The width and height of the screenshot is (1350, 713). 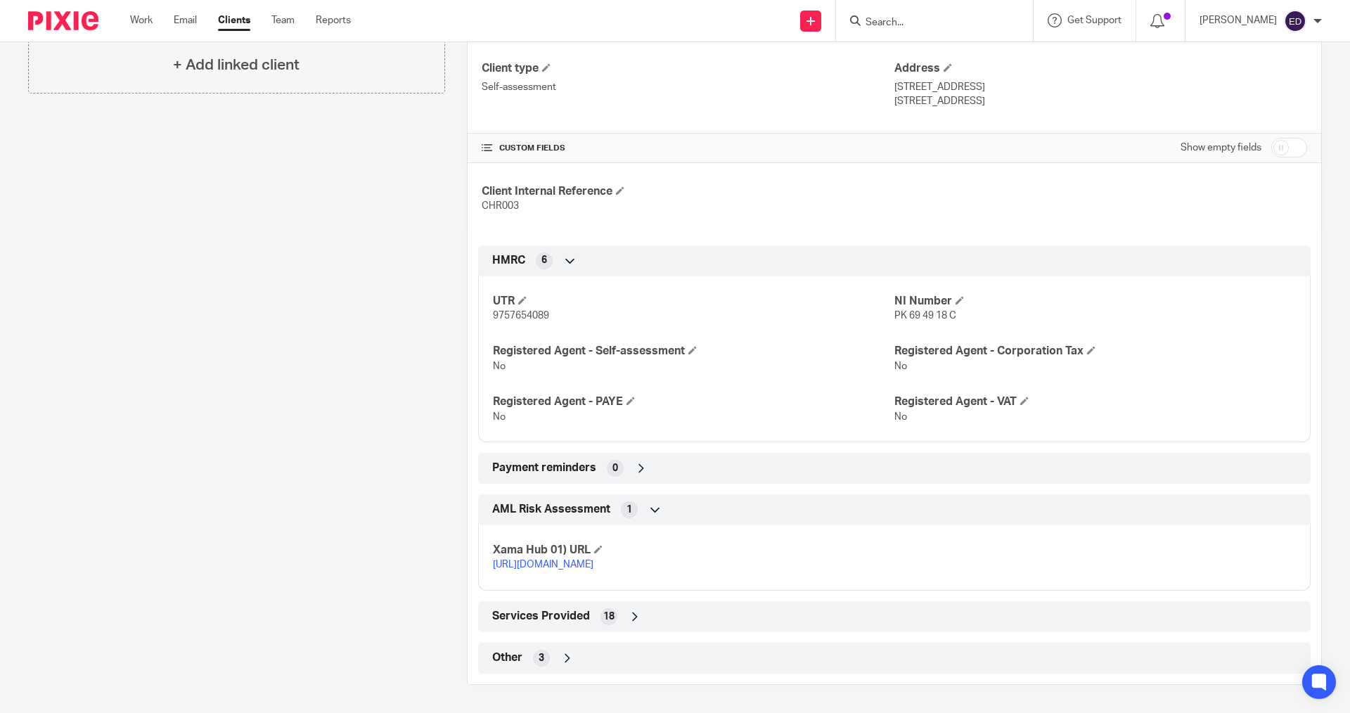 I want to click on span: HMRC, so click(x=508, y=260).